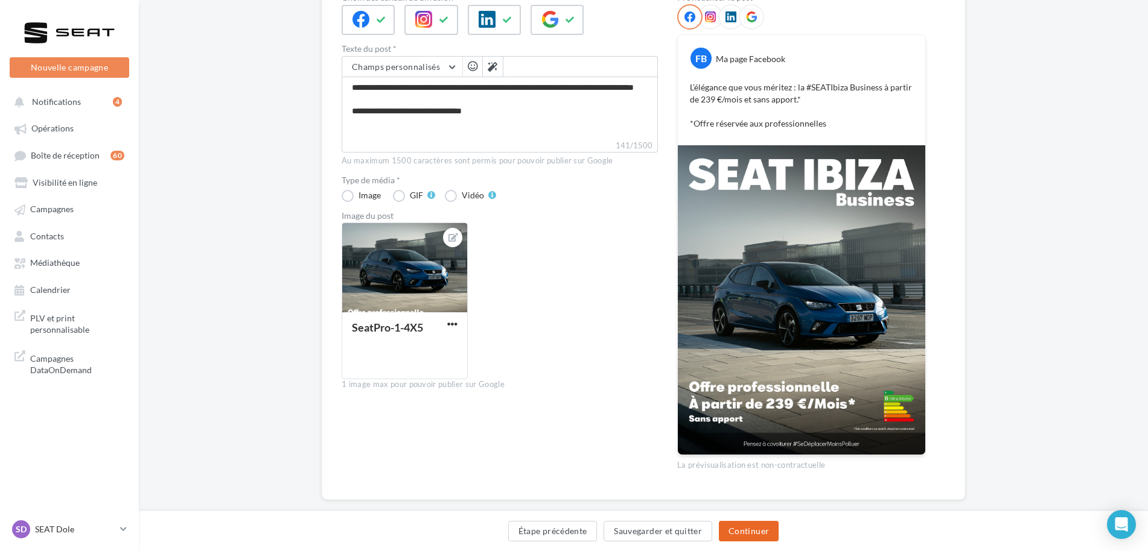 Image resolution: width=1148 pixels, height=551 pixels. Describe the element at coordinates (69, 68) in the screenshot. I see `button: Nouvelle campagne` at that location.